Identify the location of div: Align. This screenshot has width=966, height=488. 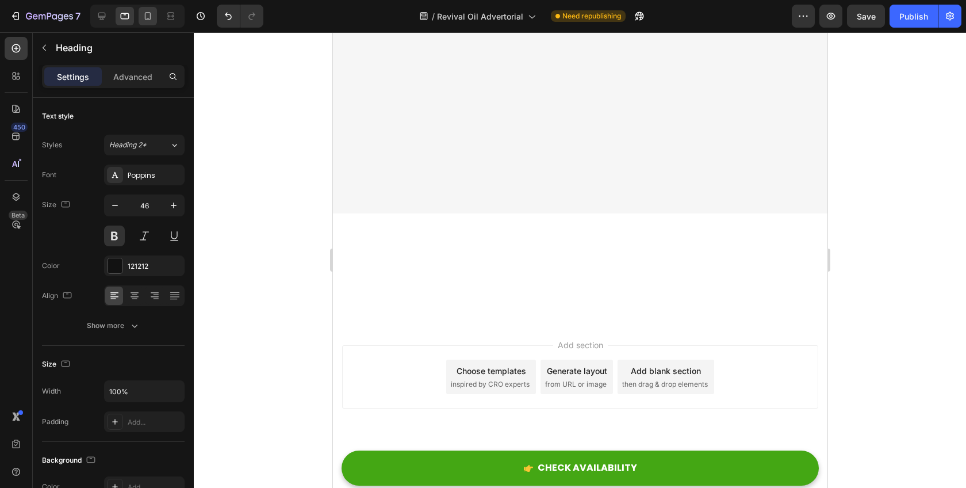
(58, 296).